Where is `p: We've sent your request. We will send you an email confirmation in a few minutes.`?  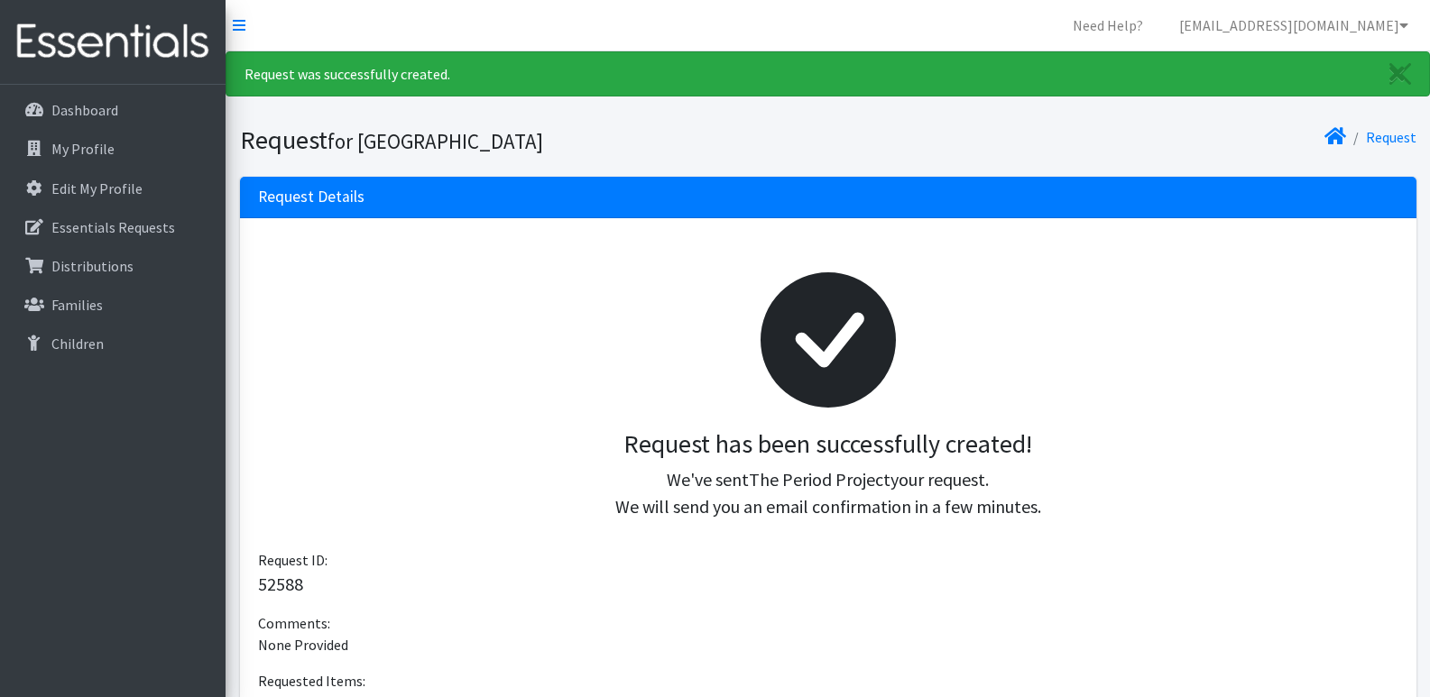 p: We've sent your request. We will send you an email confirmation in a few minutes. is located at coordinates (828, 494).